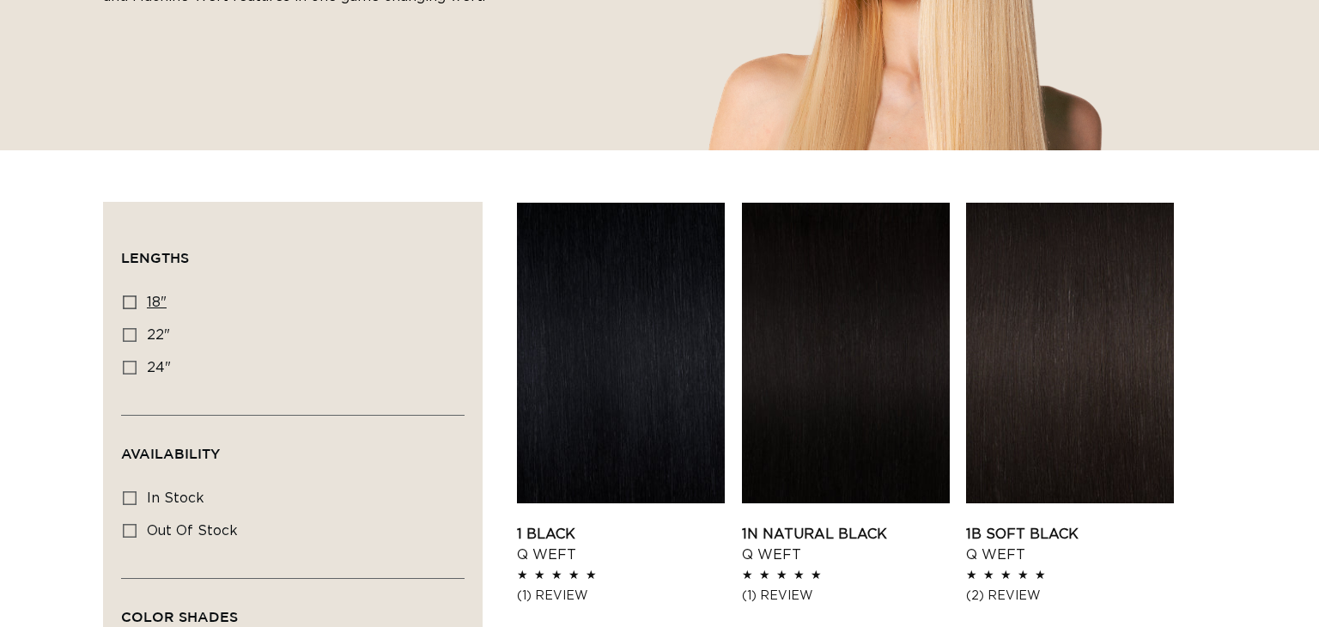 The image size is (1319, 627). Describe the element at coordinates (621, 544) in the screenshot. I see `a: 1 Black Q Weft` at that location.